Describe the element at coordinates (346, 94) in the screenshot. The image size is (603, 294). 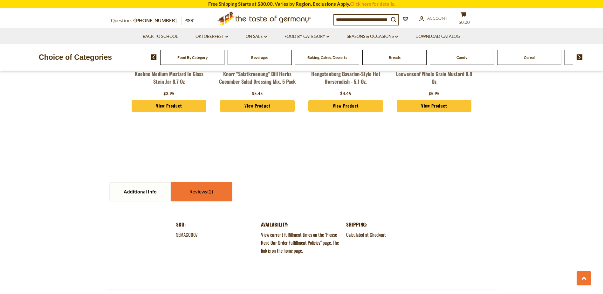
I see `div: $4.45` at that location.